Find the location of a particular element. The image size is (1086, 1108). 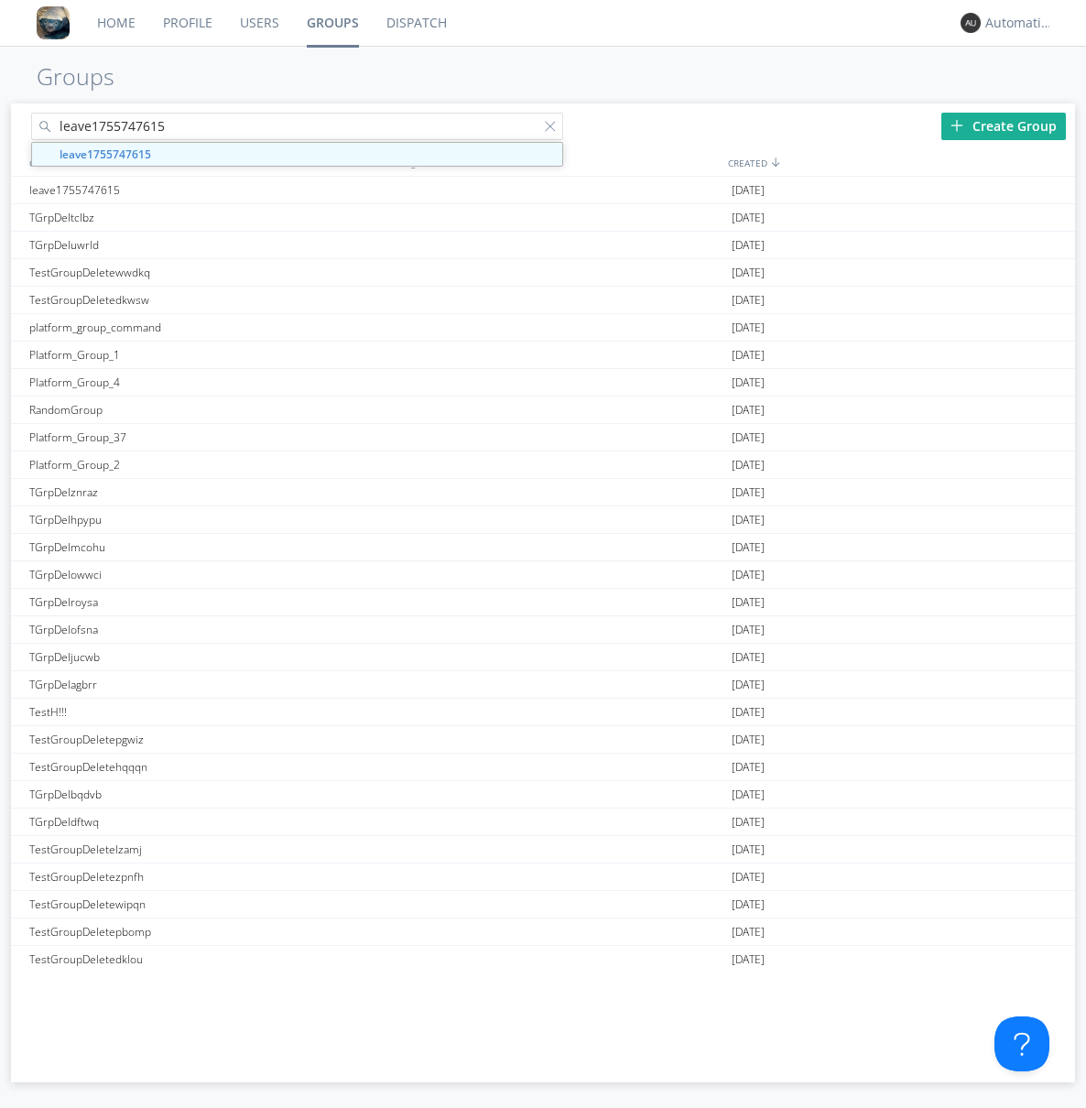

strong: leave1755747615 is located at coordinates (105, 154).